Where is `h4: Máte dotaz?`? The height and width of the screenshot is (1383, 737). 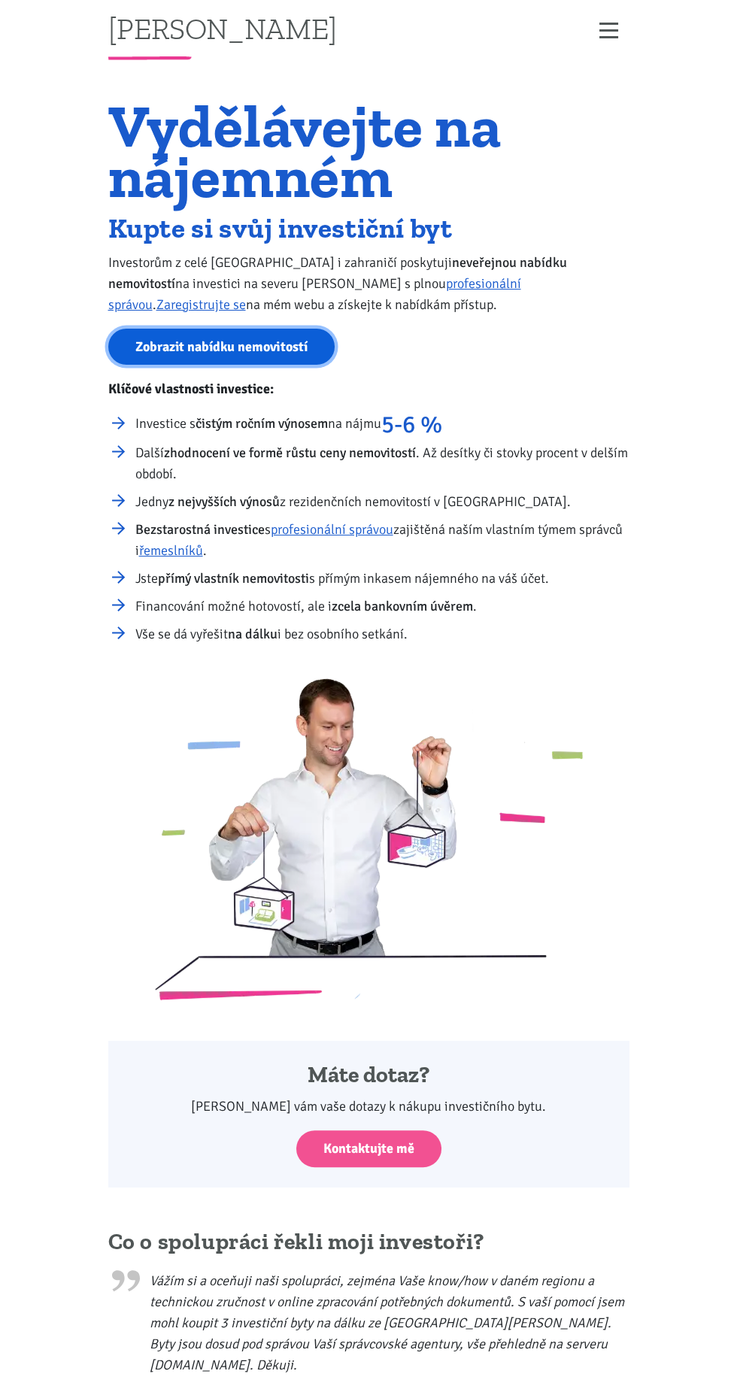 h4: Máte dotaz? is located at coordinates (368, 1075).